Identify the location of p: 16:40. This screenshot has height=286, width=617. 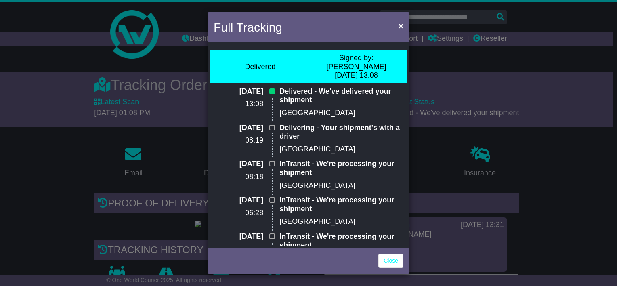
(238, 250).